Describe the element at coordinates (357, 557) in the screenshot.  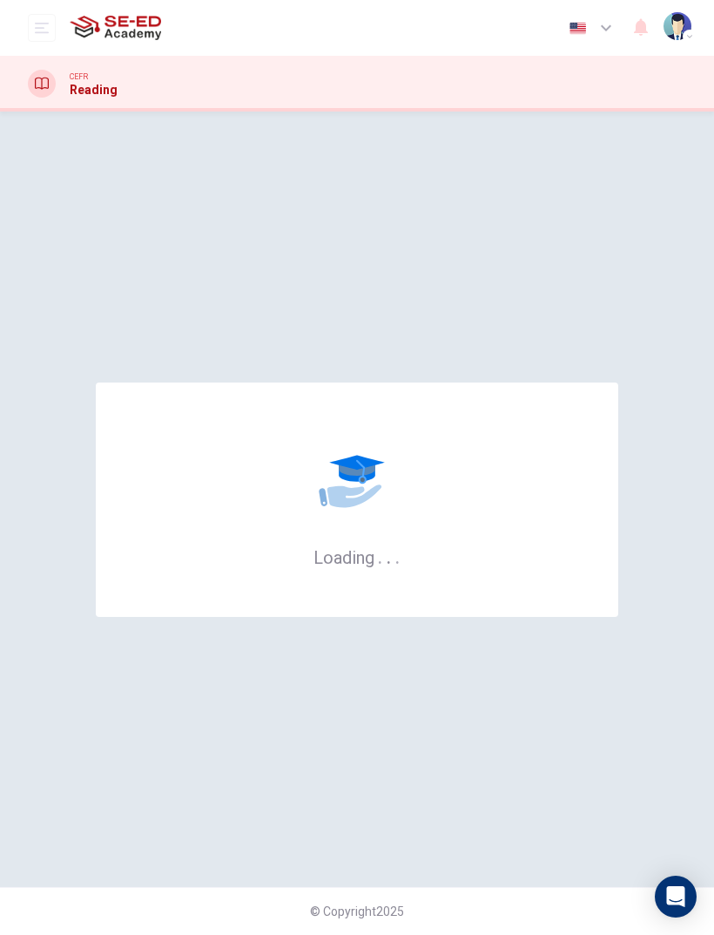
I see `h6: Loading` at that location.